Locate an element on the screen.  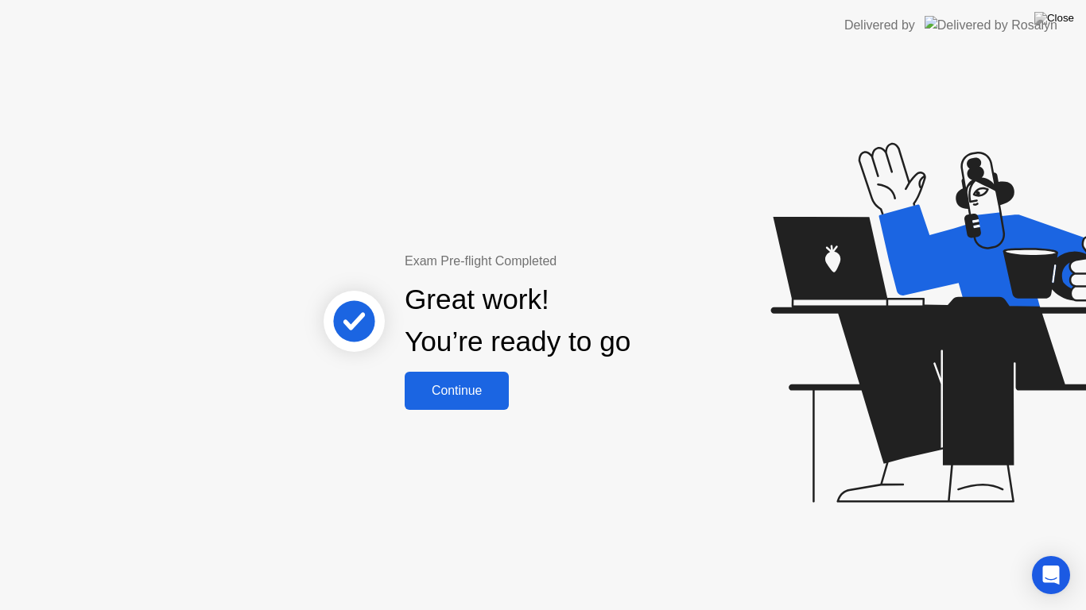
img: Close is located at coordinates (1054, 18).